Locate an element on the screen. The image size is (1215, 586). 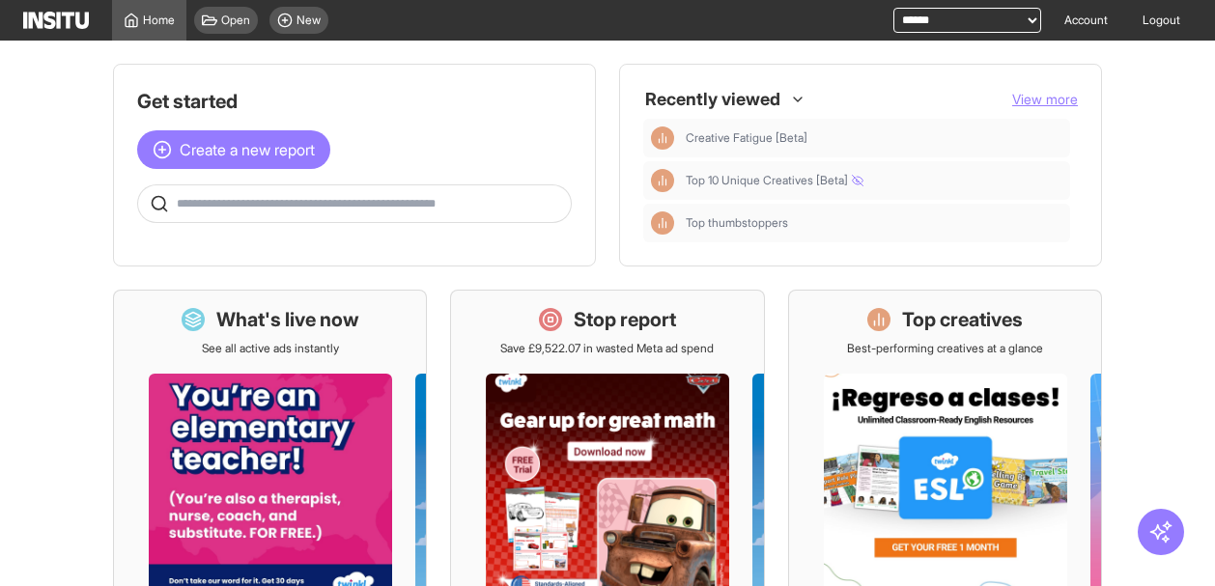
button: Create a new report is located at coordinates (234, 150).